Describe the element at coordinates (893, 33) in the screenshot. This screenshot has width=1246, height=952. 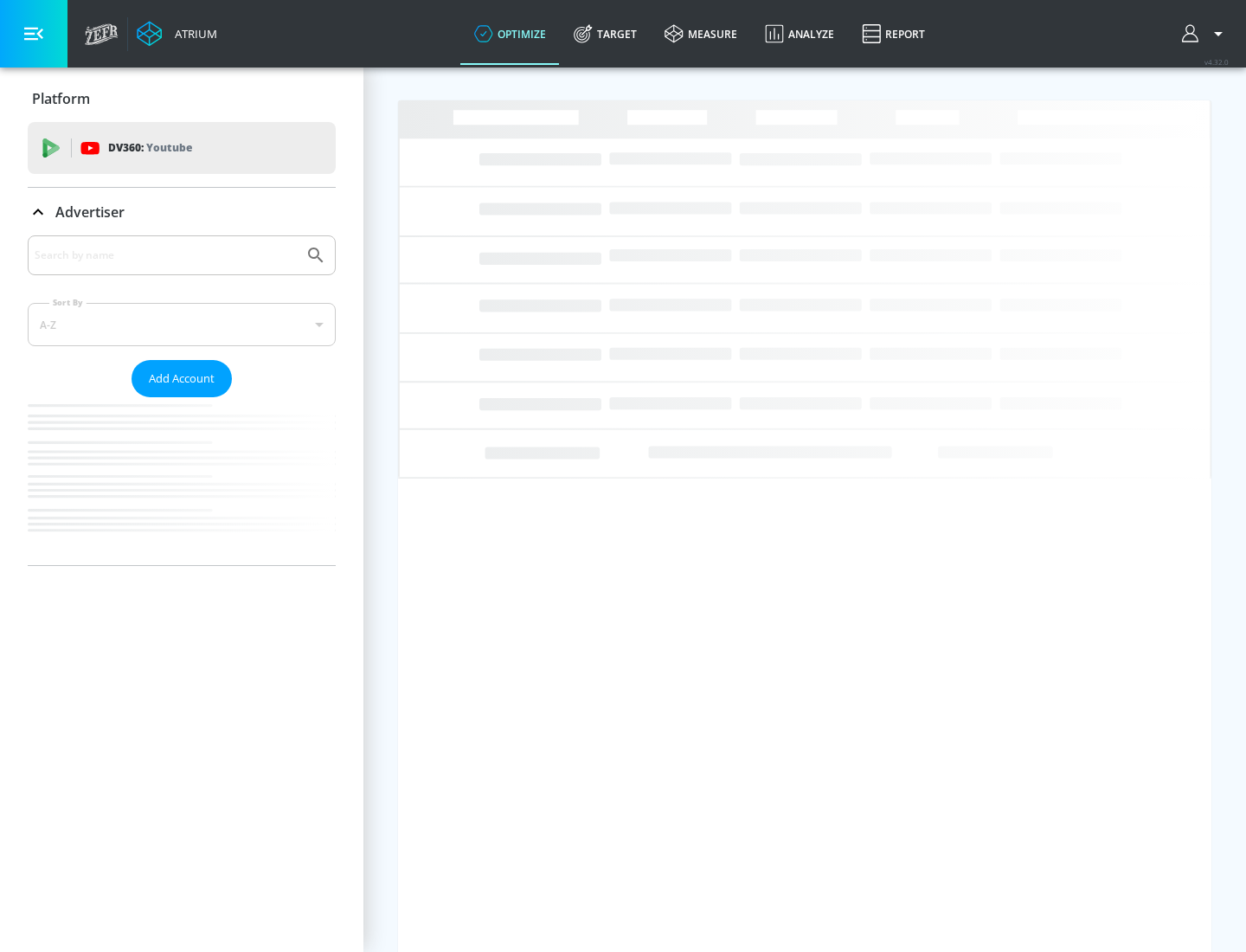
I see `a: Report` at that location.